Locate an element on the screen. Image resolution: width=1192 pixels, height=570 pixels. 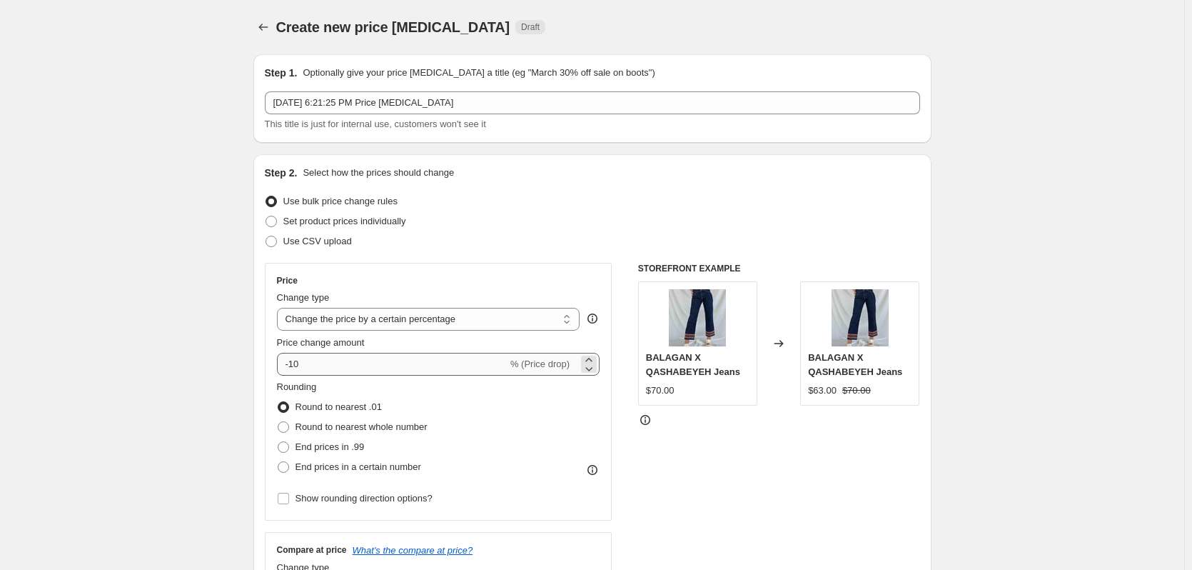
i: What's the compare at price? is located at coordinates (413, 550).